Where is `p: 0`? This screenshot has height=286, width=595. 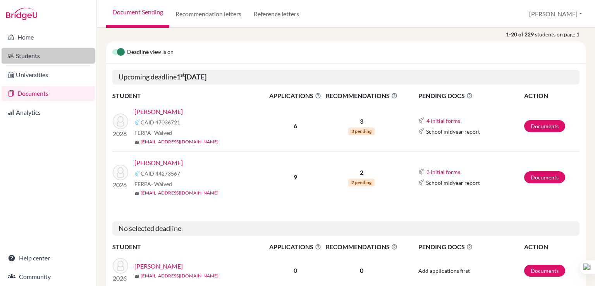
p: 0 is located at coordinates (361, 270).